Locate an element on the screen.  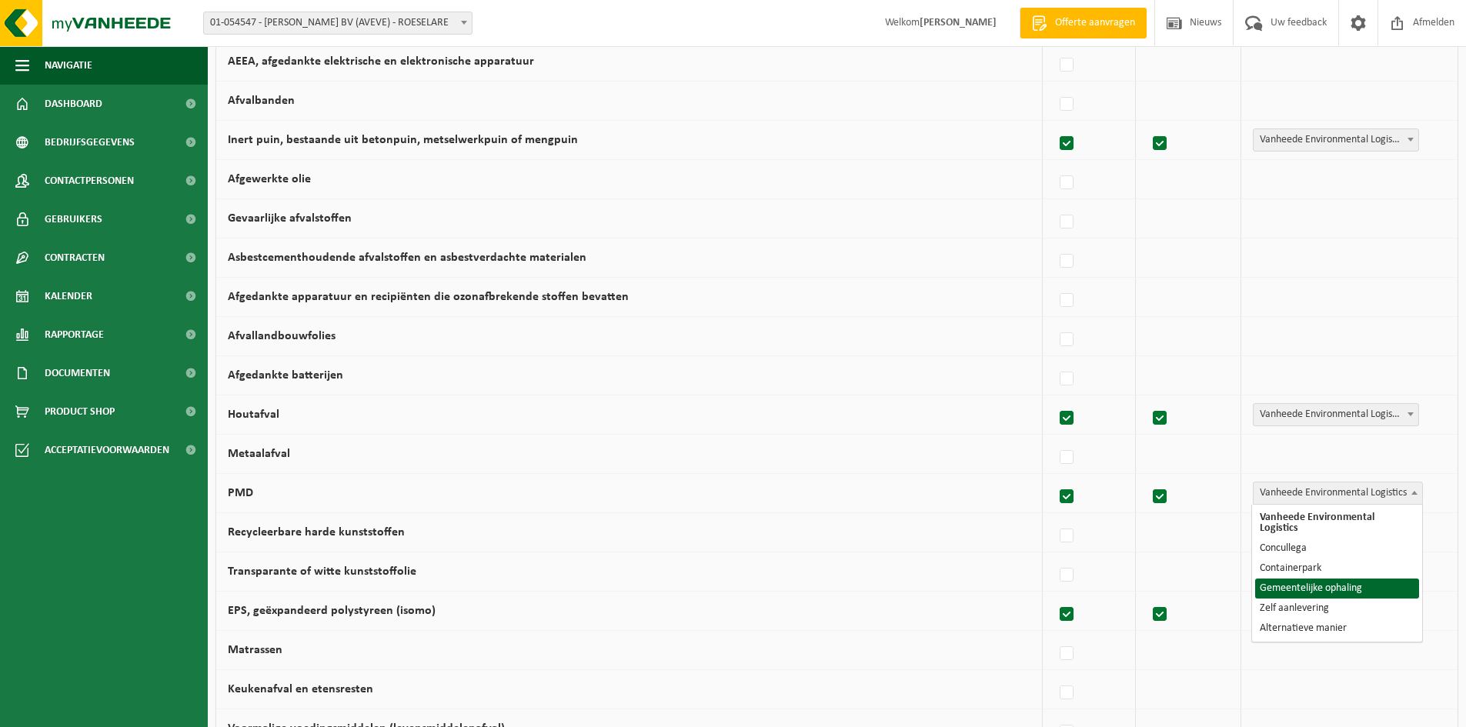
label: Afgewerkte olie is located at coordinates (269, 179).